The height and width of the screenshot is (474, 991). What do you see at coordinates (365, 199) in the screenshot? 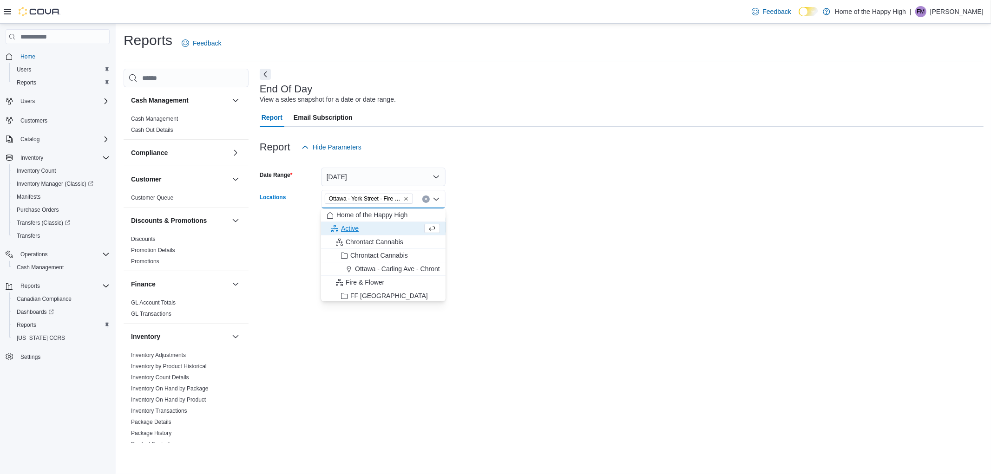
I see `span: Ottawa - York Street - Fire & Flower` at bounding box center [365, 199].